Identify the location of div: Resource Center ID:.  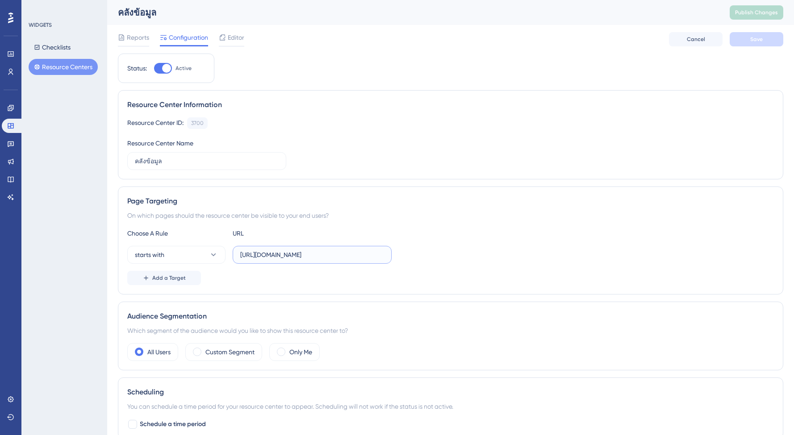
(155, 123).